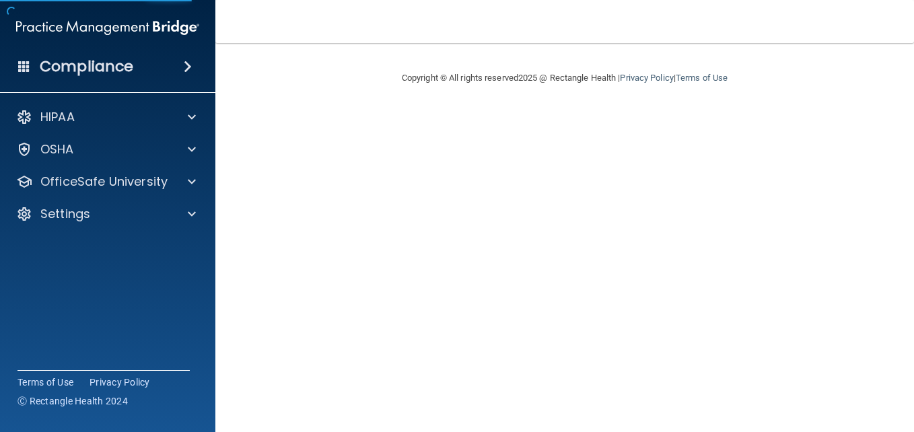 This screenshot has width=914, height=432. I want to click on a: Settings, so click(106, 214).